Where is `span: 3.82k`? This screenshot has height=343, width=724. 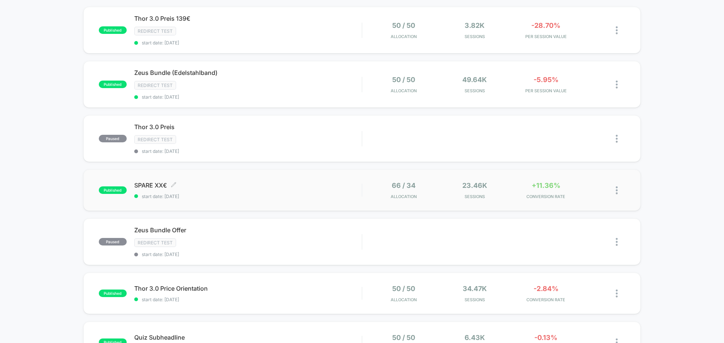
span: 3.82k is located at coordinates (474, 25).